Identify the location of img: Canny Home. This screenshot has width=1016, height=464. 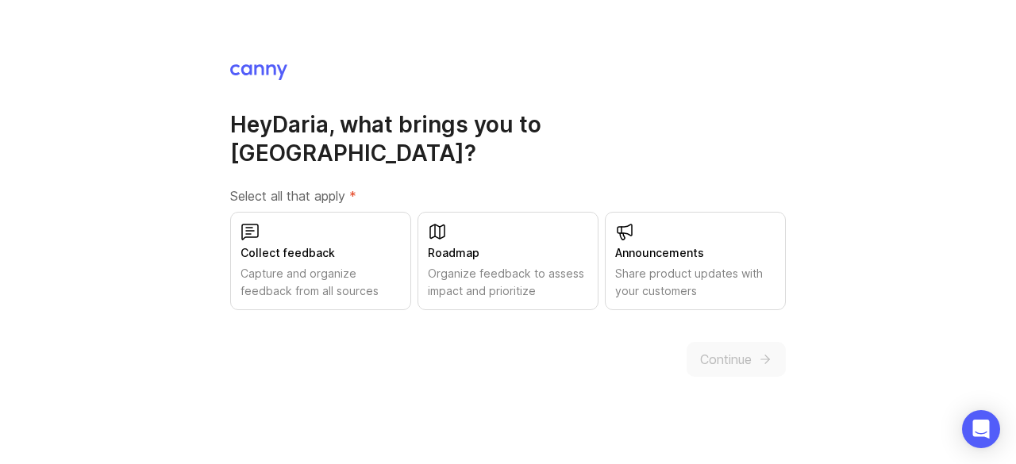
(259, 72).